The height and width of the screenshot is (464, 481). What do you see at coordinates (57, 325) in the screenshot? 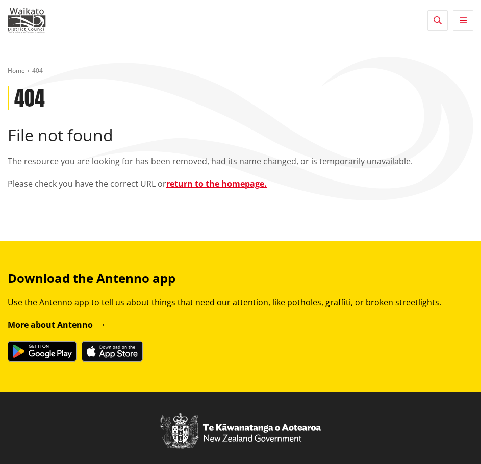
I see `a: More about Antenno` at bounding box center [57, 325].